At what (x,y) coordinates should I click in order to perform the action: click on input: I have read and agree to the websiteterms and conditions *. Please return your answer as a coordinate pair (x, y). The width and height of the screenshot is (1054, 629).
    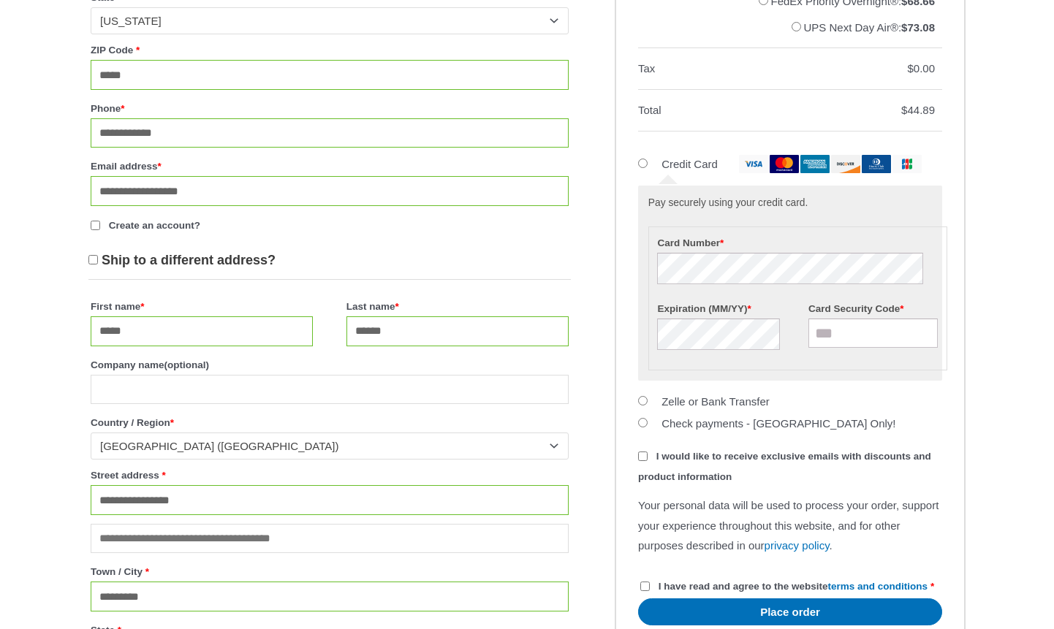
    Looking at the image, I should click on (645, 586).